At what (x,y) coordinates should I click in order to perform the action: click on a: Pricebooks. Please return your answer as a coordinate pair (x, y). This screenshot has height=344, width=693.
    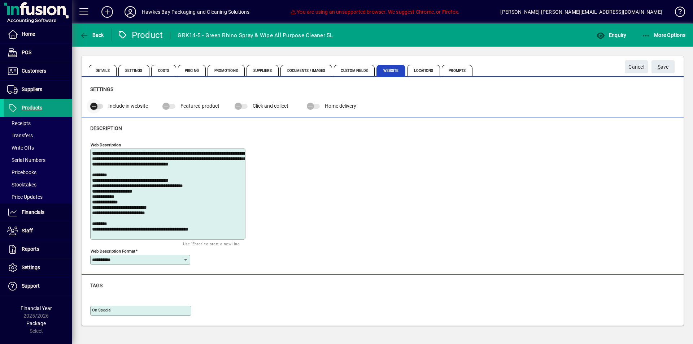
    Looking at the image, I should click on (38, 172).